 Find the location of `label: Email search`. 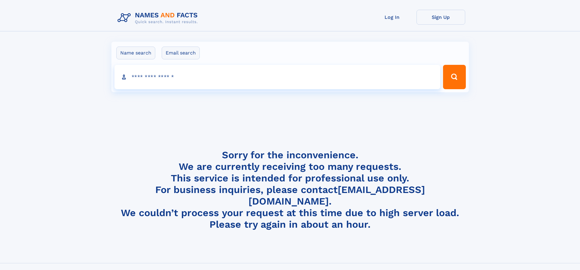

label: Email search is located at coordinates (180, 53).